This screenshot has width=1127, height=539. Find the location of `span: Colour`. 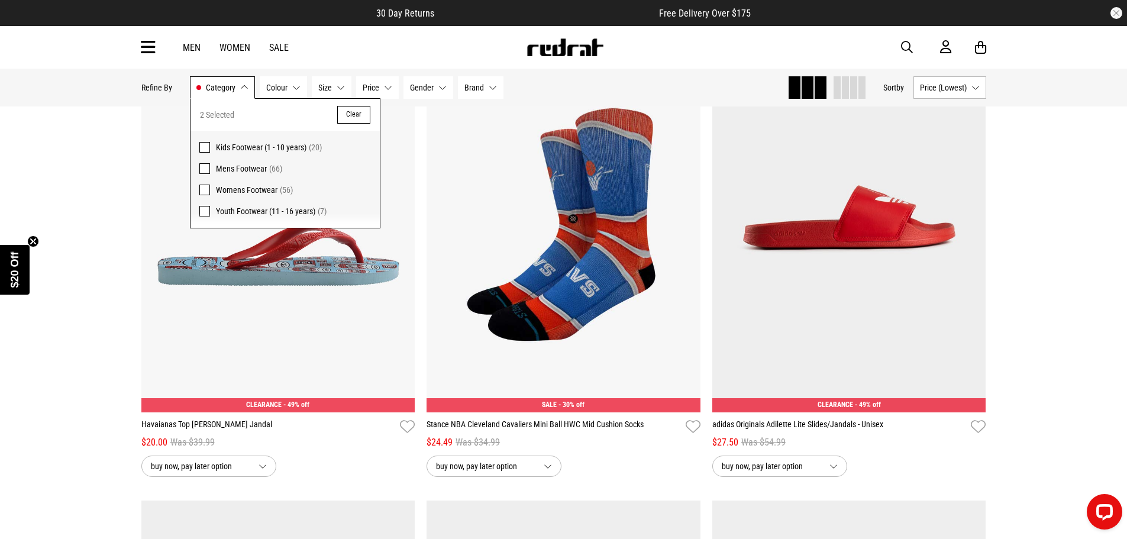

span: Colour is located at coordinates (277, 88).